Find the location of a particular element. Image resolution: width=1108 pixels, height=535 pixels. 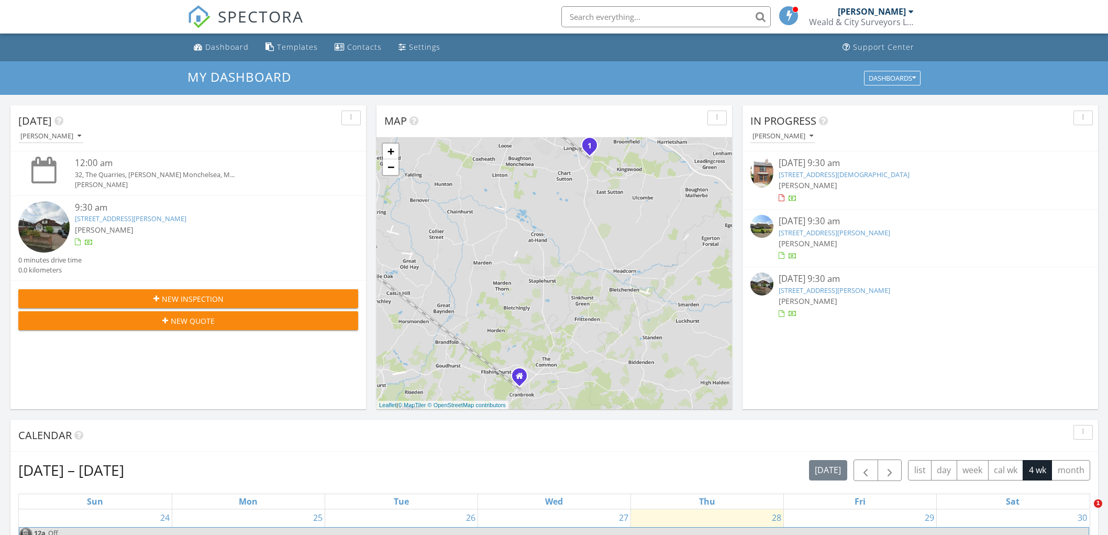

a: Sunday is located at coordinates (95, 501).